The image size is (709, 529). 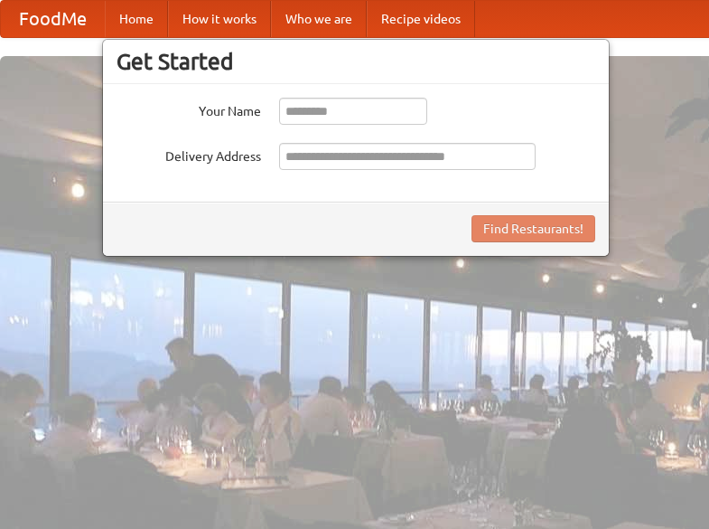 I want to click on a: How it works, so click(x=220, y=19).